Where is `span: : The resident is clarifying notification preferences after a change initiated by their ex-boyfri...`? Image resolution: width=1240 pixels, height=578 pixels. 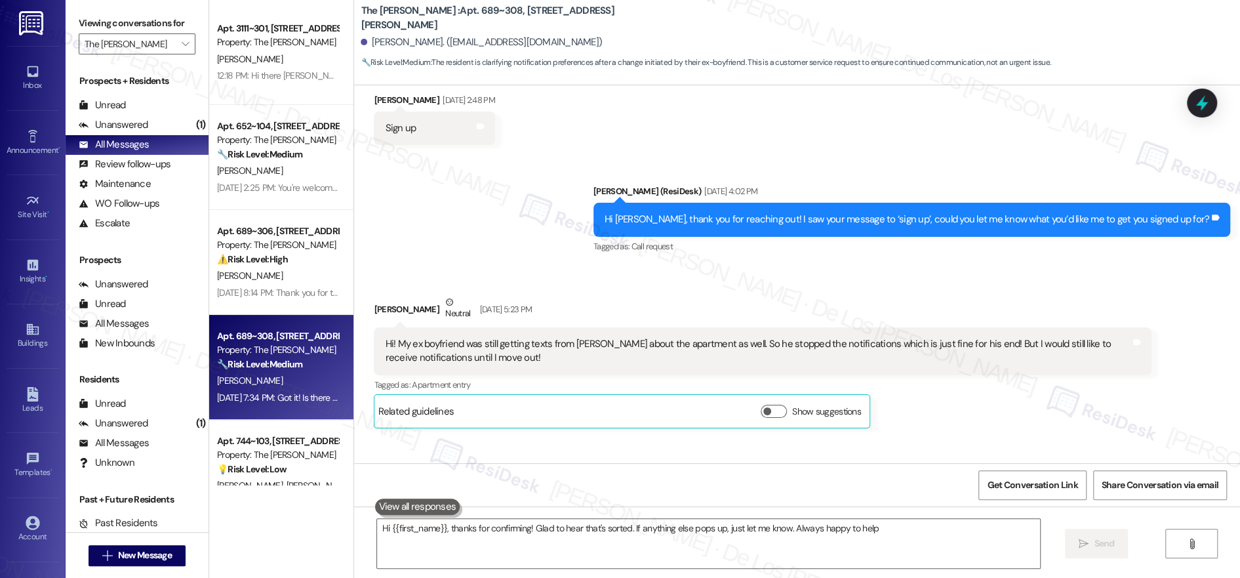
span: : The resident is clarifying notification preferences after a change initiated by their ex-boyfri... is located at coordinates (706, 62).